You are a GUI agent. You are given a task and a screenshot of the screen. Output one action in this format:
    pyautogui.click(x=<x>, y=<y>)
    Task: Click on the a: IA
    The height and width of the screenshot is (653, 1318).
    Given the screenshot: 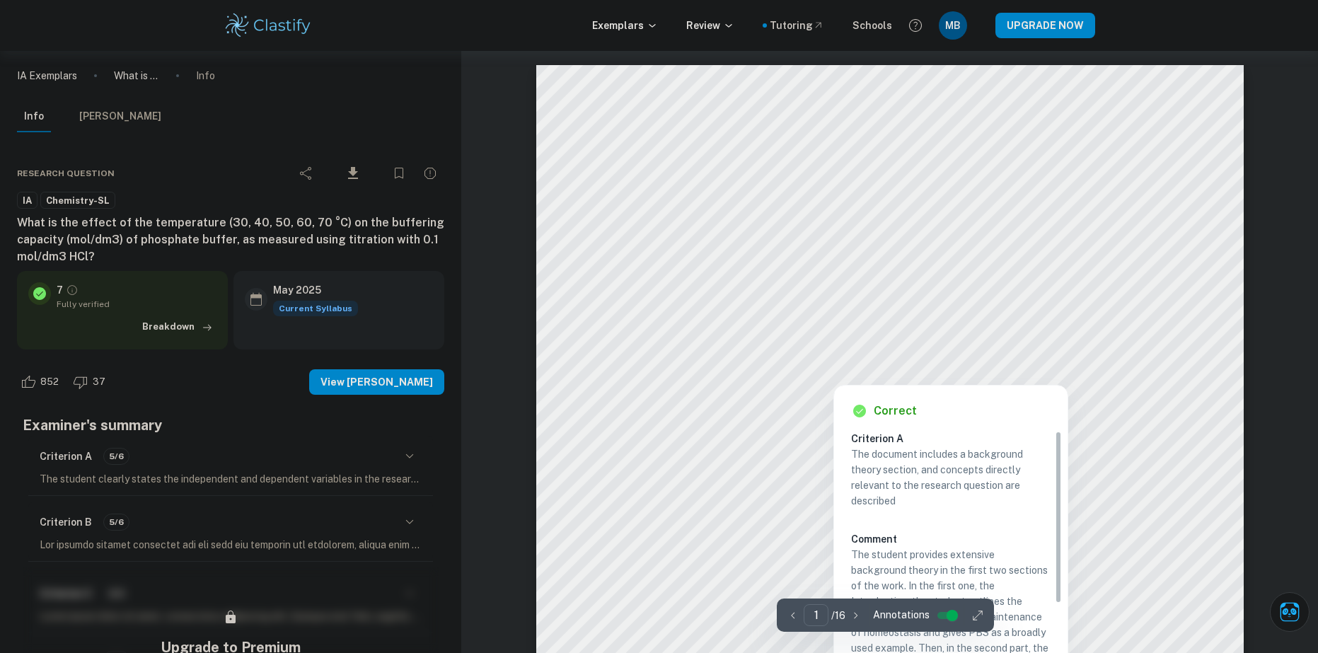 What is the action you would take?
    pyautogui.click(x=27, y=200)
    